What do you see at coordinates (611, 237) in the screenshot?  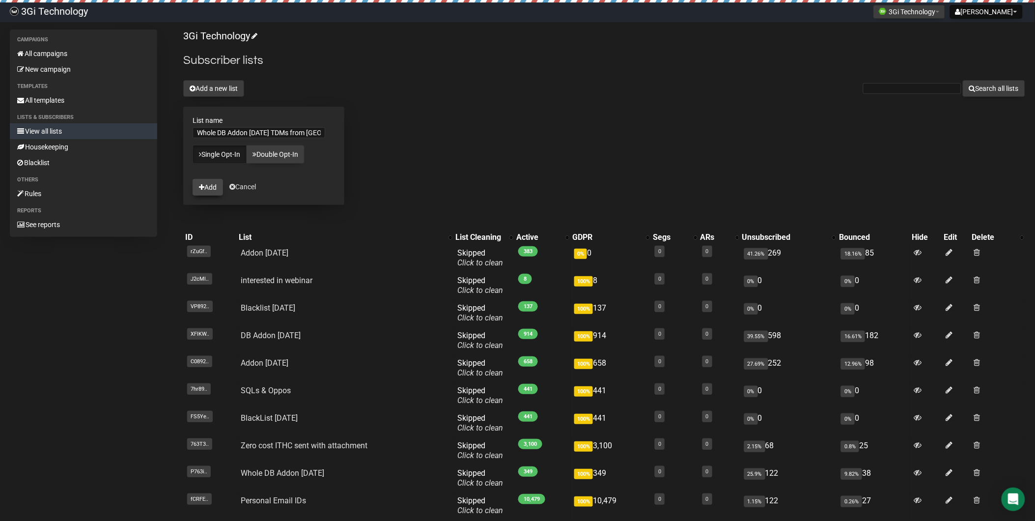 I see `th: GDPR: No sort applied, activate to apply an ascending sort` at bounding box center [611, 237].